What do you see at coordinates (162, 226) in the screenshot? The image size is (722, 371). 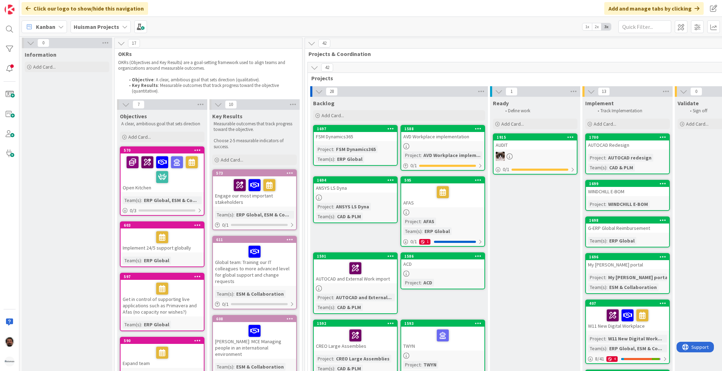 I see `div: 603` at bounding box center [162, 226].